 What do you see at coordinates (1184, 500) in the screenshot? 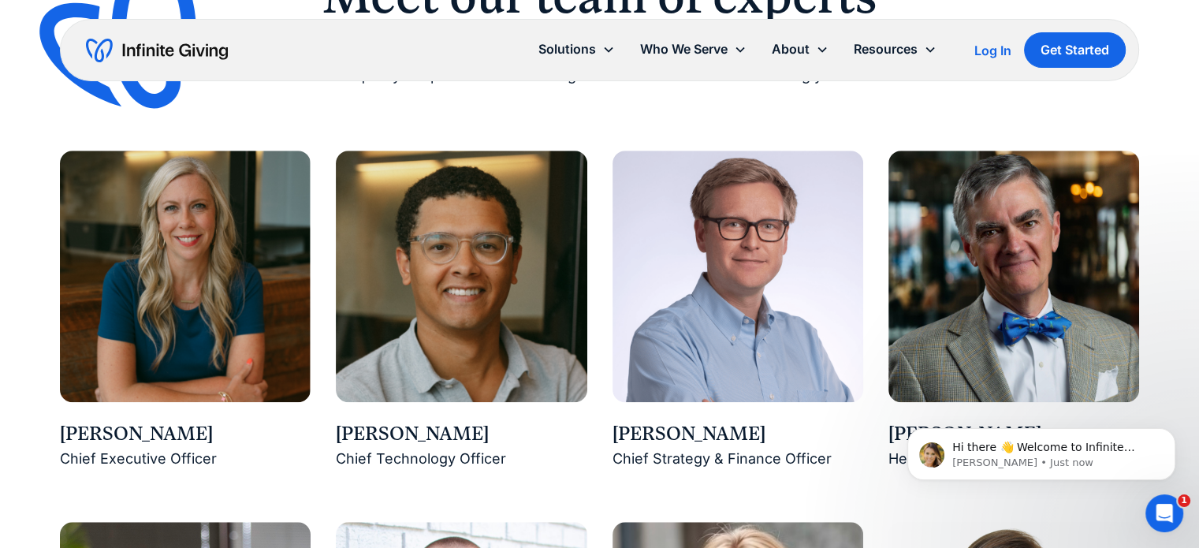
I see `span: 1` at bounding box center [1184, 500].